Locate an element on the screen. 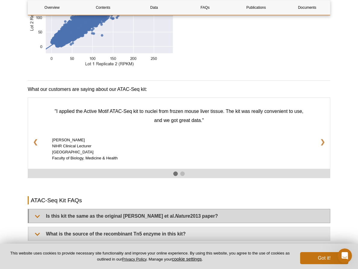 This screenshot has height=269, width=358. a: Publications is located at coordinates (256, 8).